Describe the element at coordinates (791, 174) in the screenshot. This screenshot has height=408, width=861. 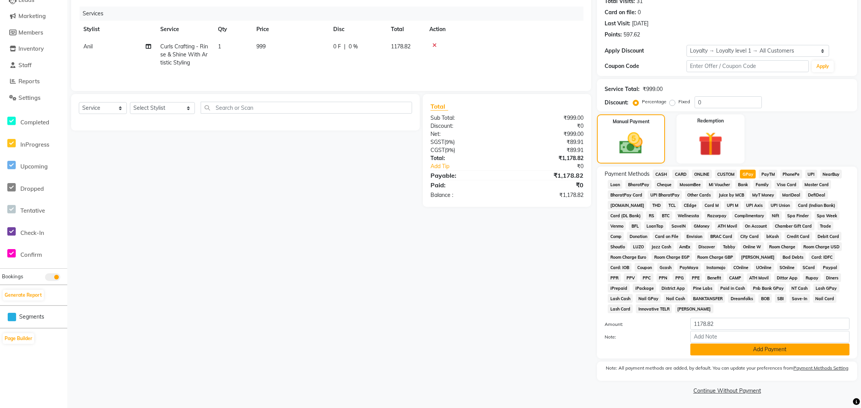
I see `span: PhonePe` at that location.